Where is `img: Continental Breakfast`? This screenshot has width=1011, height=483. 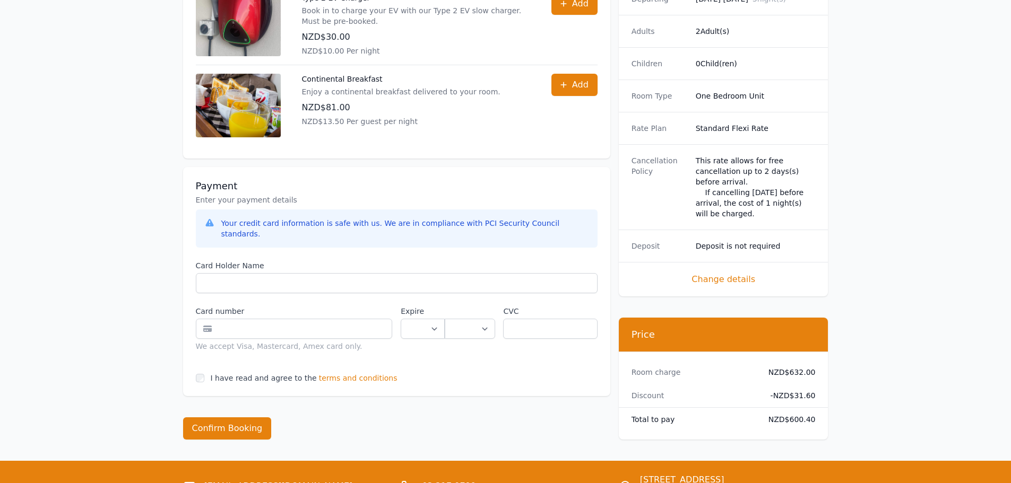 img: Continental Breakfast is located at coordinates (238, 106).